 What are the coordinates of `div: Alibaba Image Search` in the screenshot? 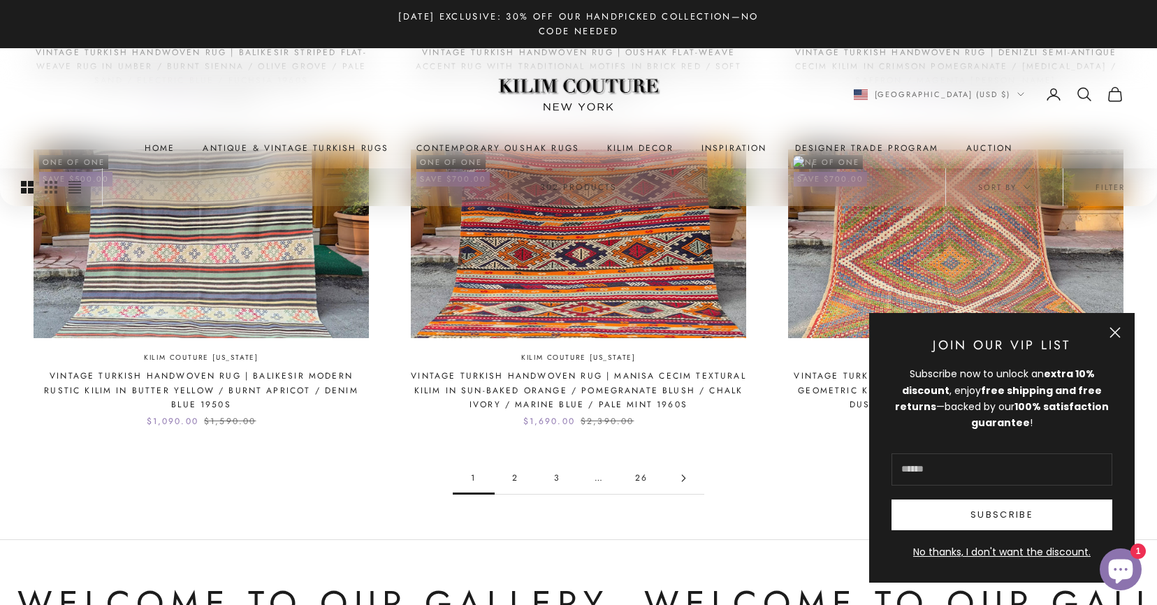 It's located at (802, 165).